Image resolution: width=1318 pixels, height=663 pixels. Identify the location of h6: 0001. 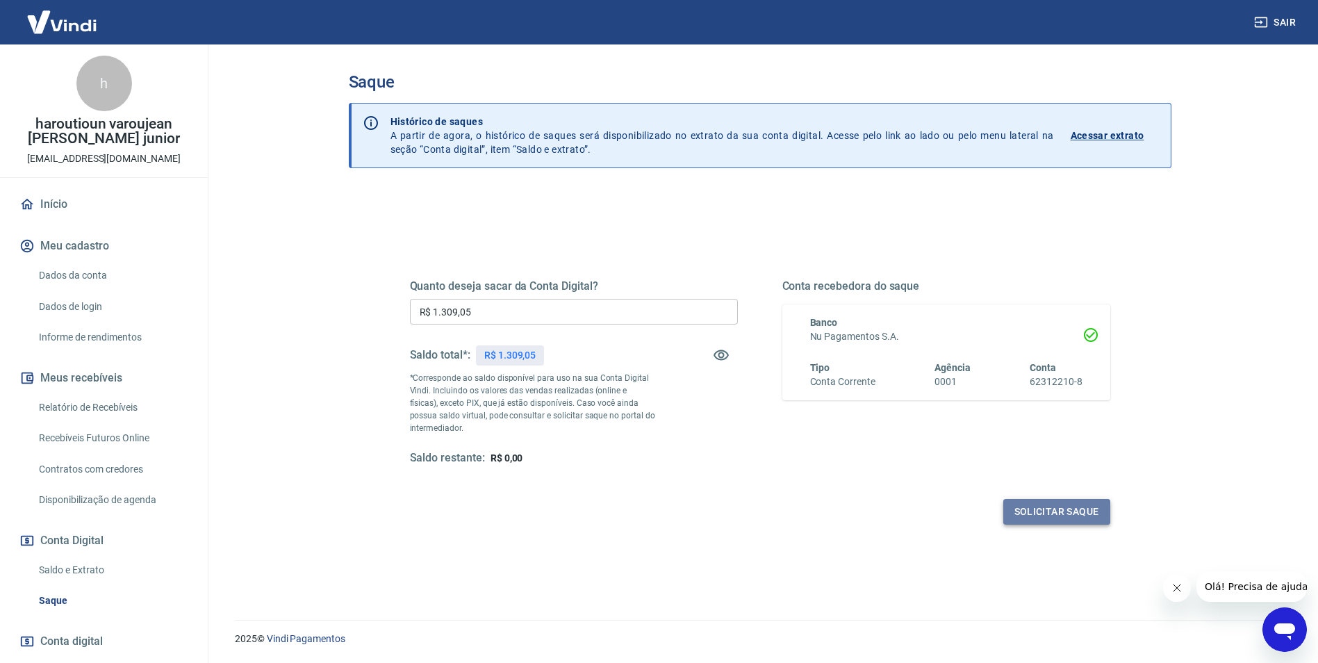
(952, 381).